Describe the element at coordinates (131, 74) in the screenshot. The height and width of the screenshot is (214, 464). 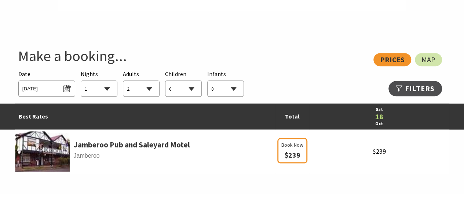
I see `span: Adults` at that location.